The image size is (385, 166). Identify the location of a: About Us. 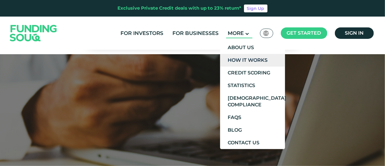
(252, 48).